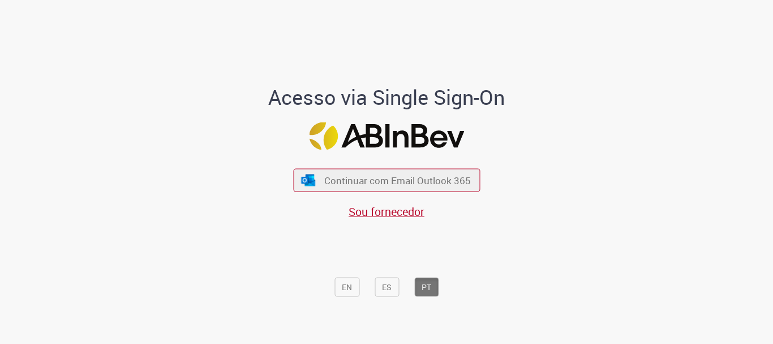  I want to click on button: EN, so click(347, 287).